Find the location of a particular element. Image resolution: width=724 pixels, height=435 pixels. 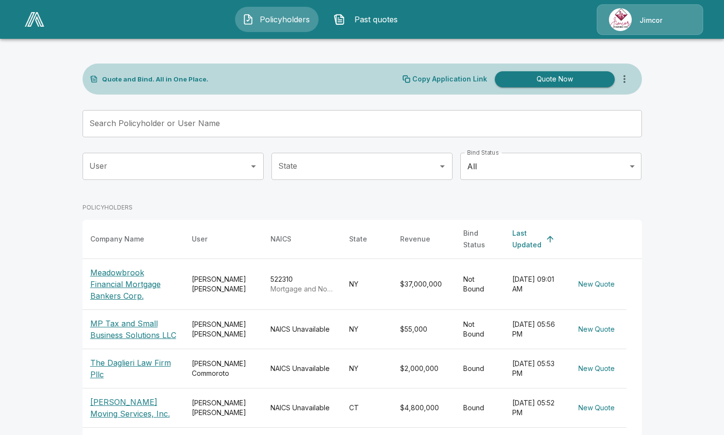

div: Company Name is located at coordinates (117, 239).